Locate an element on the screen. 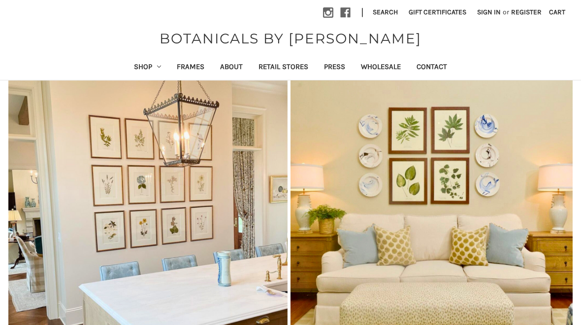 This screenshot has height=325, width=581. a: Press is located at coordinates (334, 67).